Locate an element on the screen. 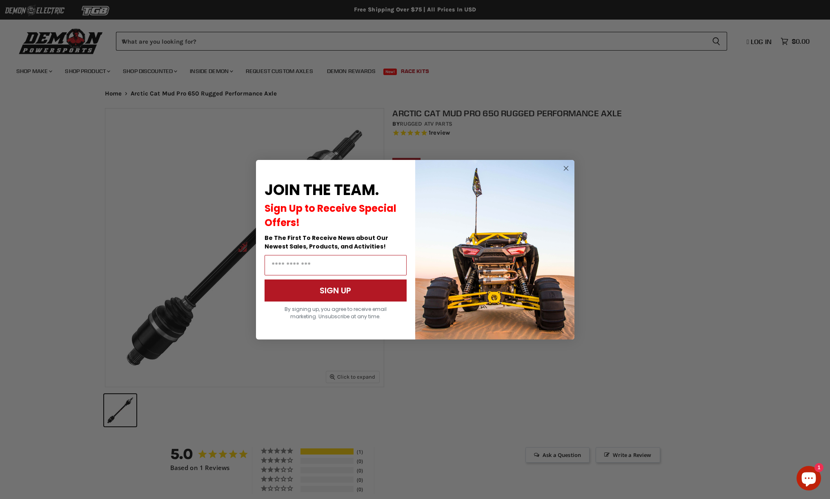 The image size is (830, 499). input: Email Address is located at coordinates (336, 265).